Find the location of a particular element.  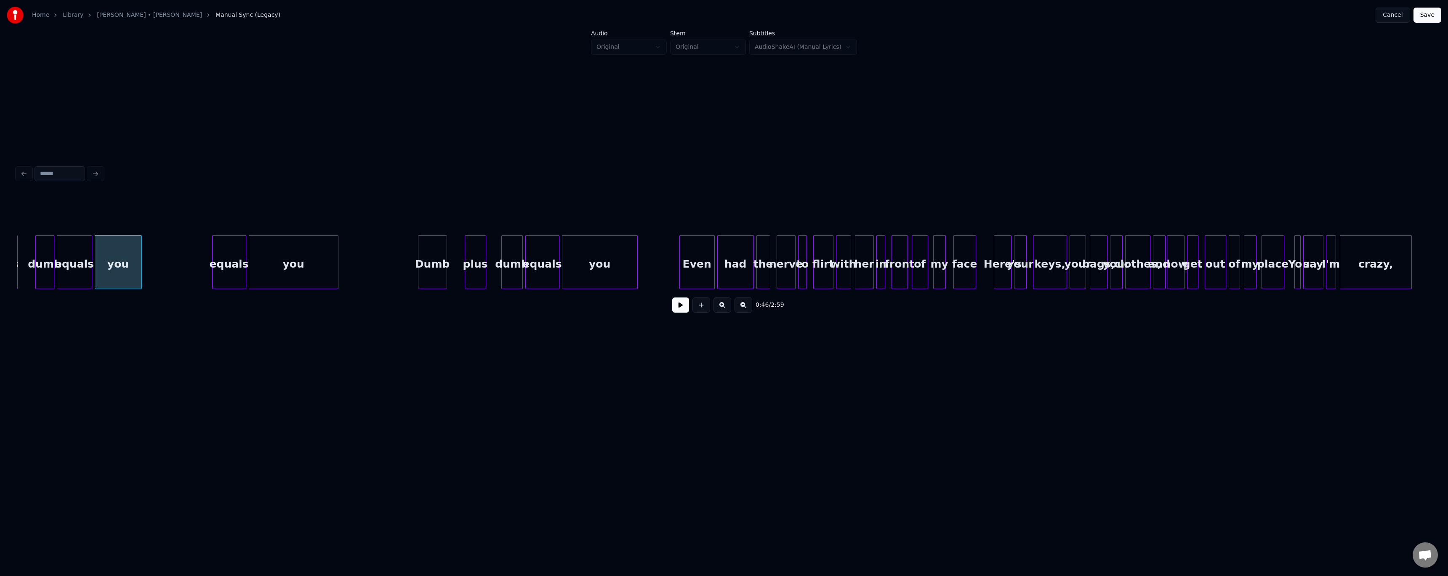

a: Library is located at coordinates (73, 15).